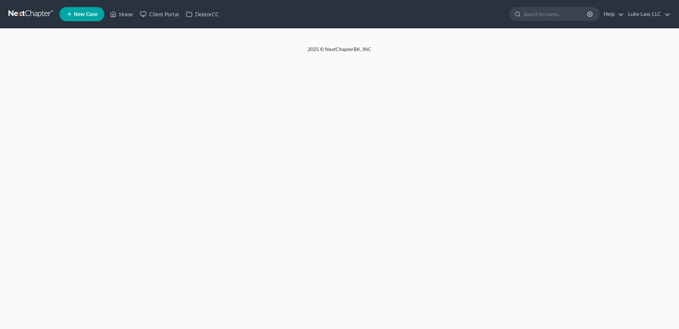 The height and width of the screenshot is (329, 679). I want to click on div: 2025 © NextChapterBK, INC, so click(340, 52).